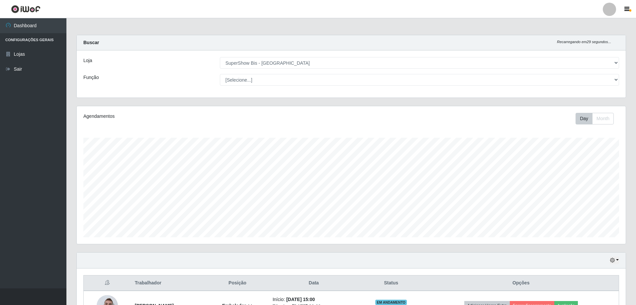  Describe the element at coordinates (598, 119) in the screenshot. I see `div: Toolbar with button groups` at that location.